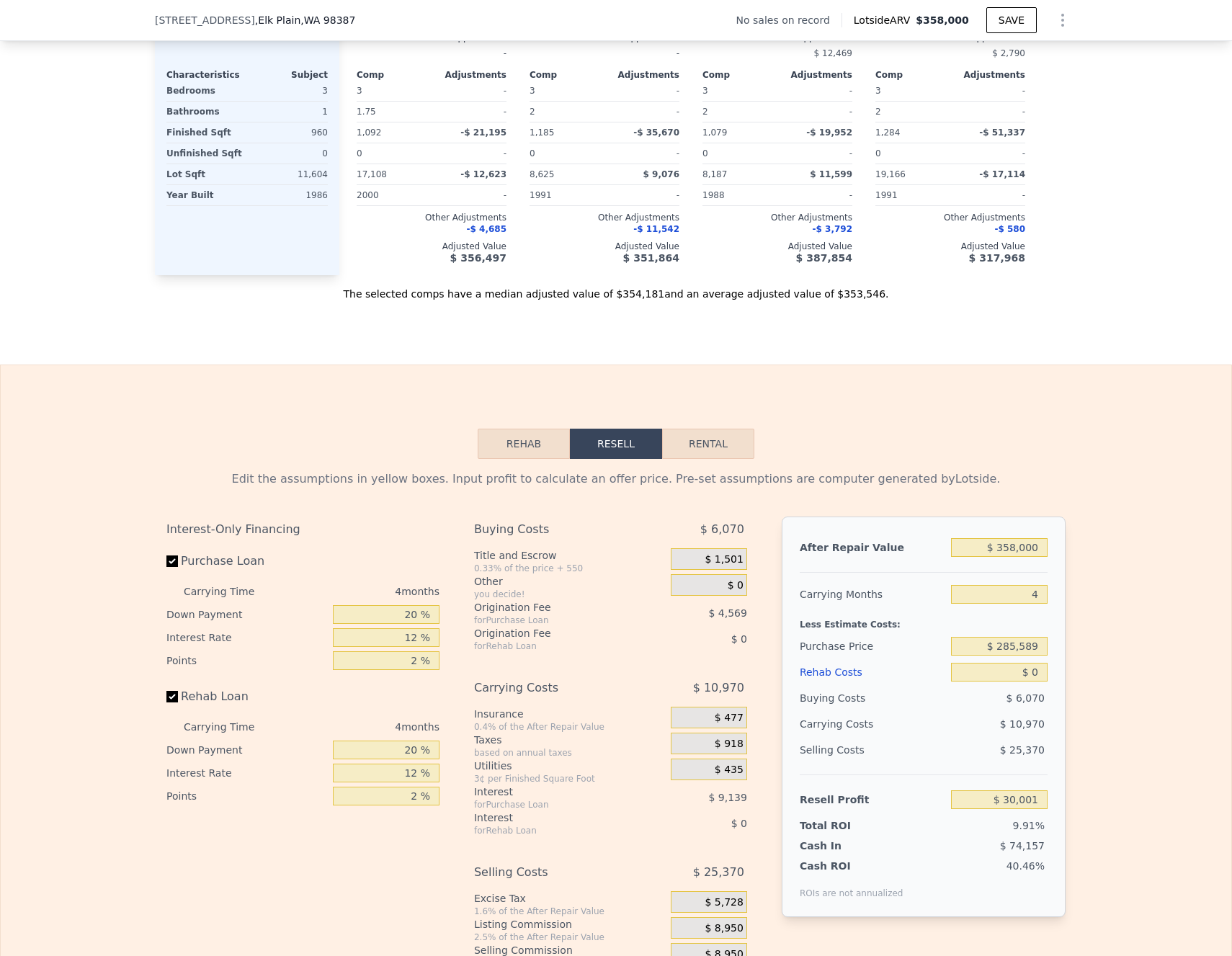 The height and width of the screenshot is (956, 1232). What do you see at coordinates (289, 174) in the screenshot?
I see `div: 11,604` at bounding box center [289, 174].